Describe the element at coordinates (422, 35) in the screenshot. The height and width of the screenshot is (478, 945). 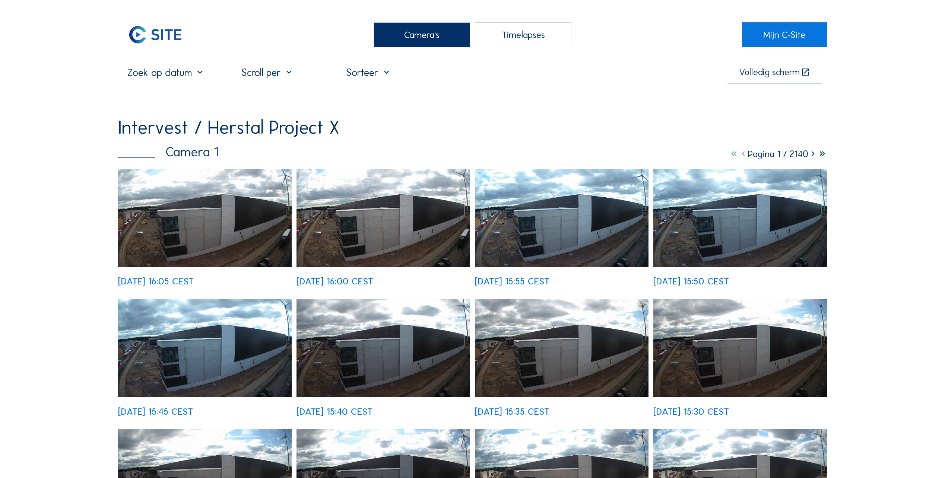
I see `div: Camera's` at that location.